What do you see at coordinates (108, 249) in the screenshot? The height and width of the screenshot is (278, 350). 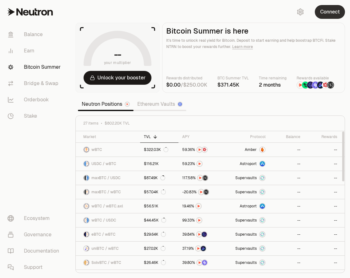 I see `a: uniBTC LogowBTC LogouniBTC / wBTC` at bounding box center [108, 249].